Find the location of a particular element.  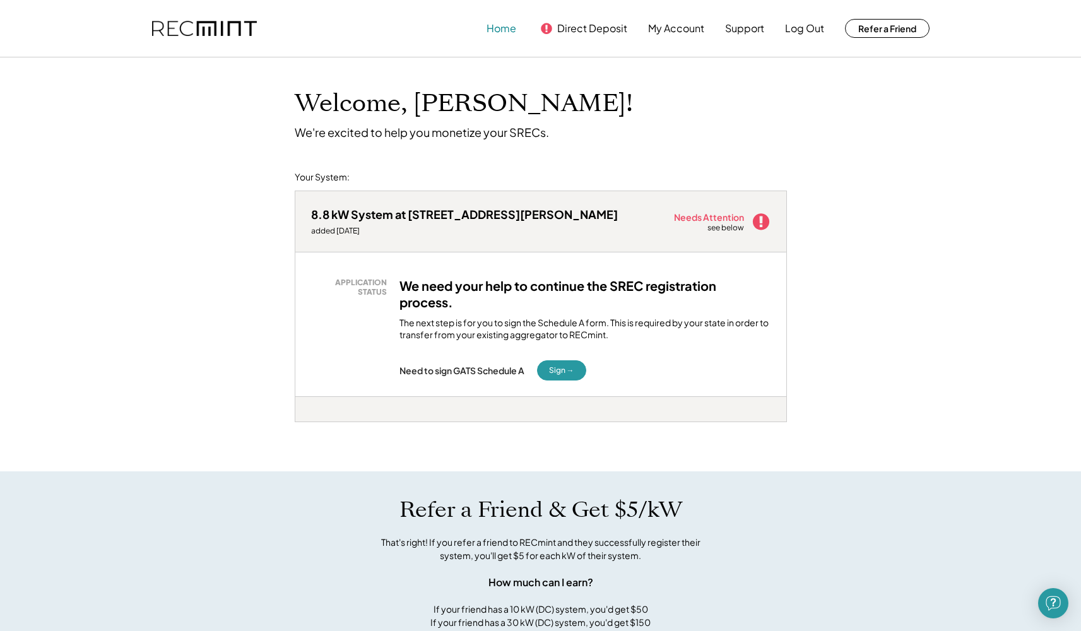

div: The next step is for you to sign the Schedule A form. This is required by your state in order to ... is located at coordinates (585, 329).